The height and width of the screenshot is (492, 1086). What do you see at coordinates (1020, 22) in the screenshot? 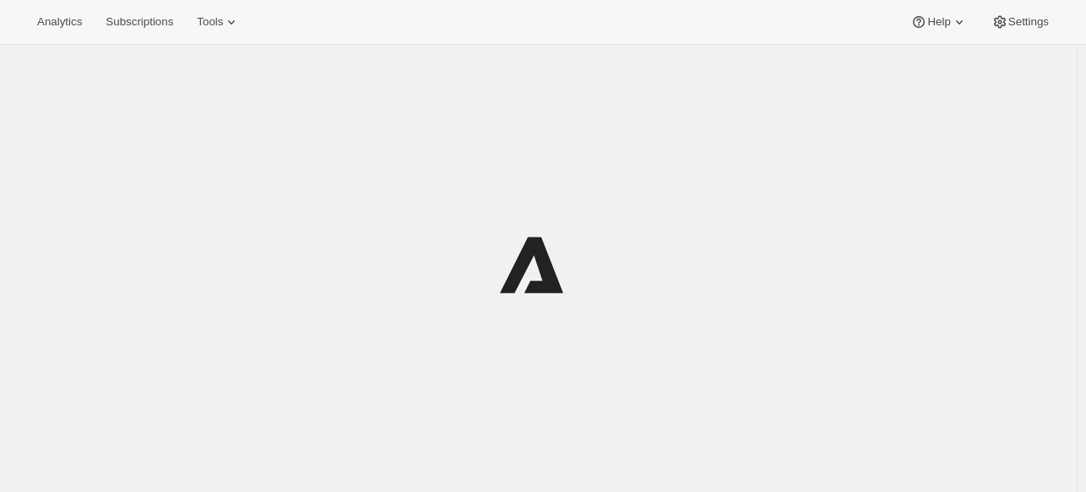
I see `button: Settings` at bounding box center [1020, 22].